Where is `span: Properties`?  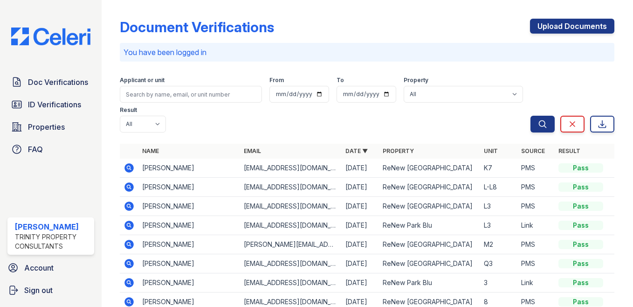
span: Properties is located at coordinates (46, 127).